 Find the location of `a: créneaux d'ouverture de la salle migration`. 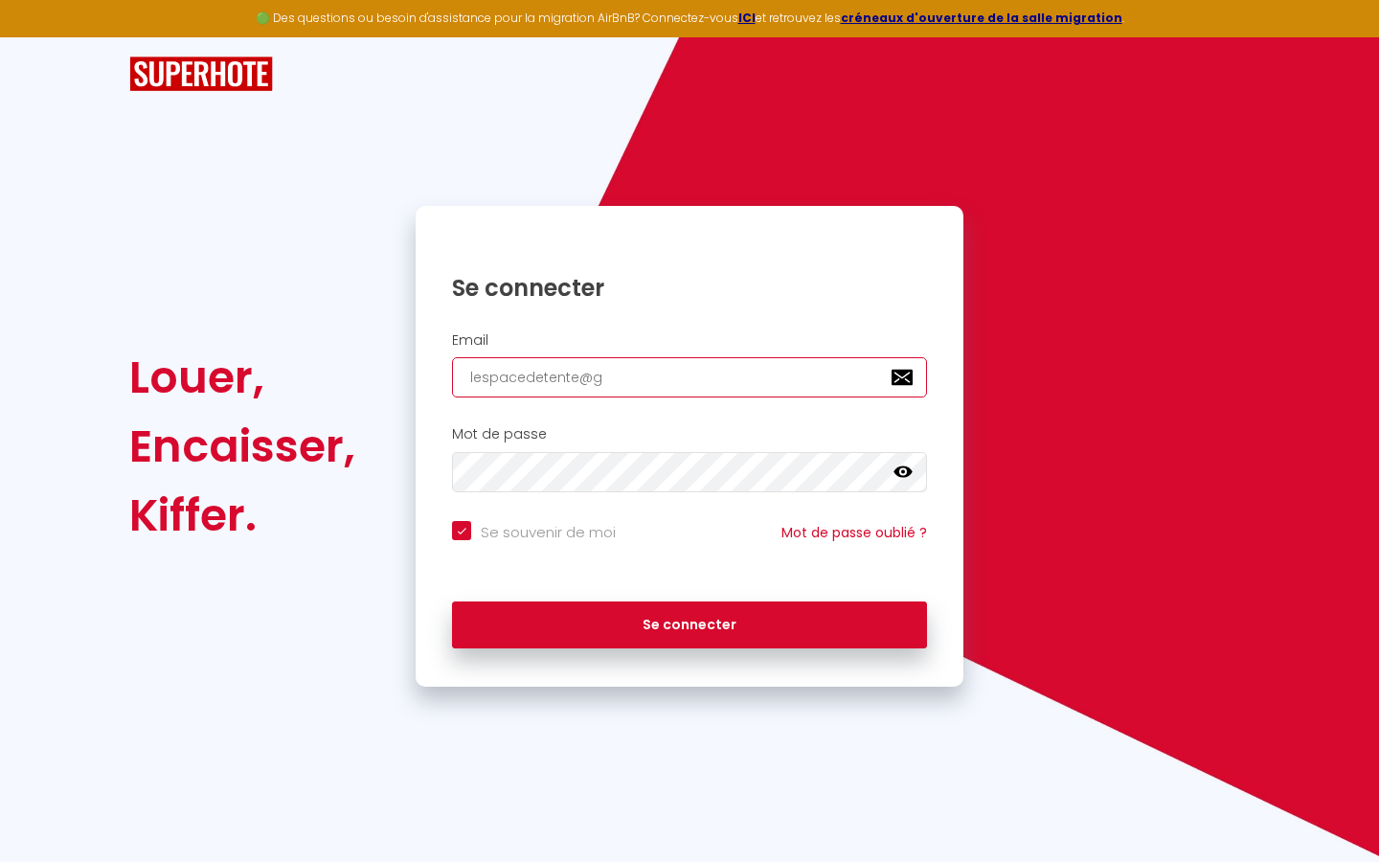

a: créneaux d'ouverture de la salle migration is located at coordinates (982, 17).